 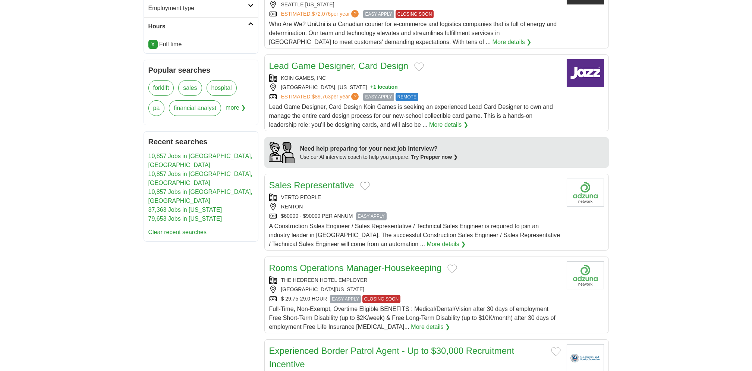 What do you see at coordinates (221, 88) in the screenshot?
I see `a: hospital` at bounding box center [221, 88].